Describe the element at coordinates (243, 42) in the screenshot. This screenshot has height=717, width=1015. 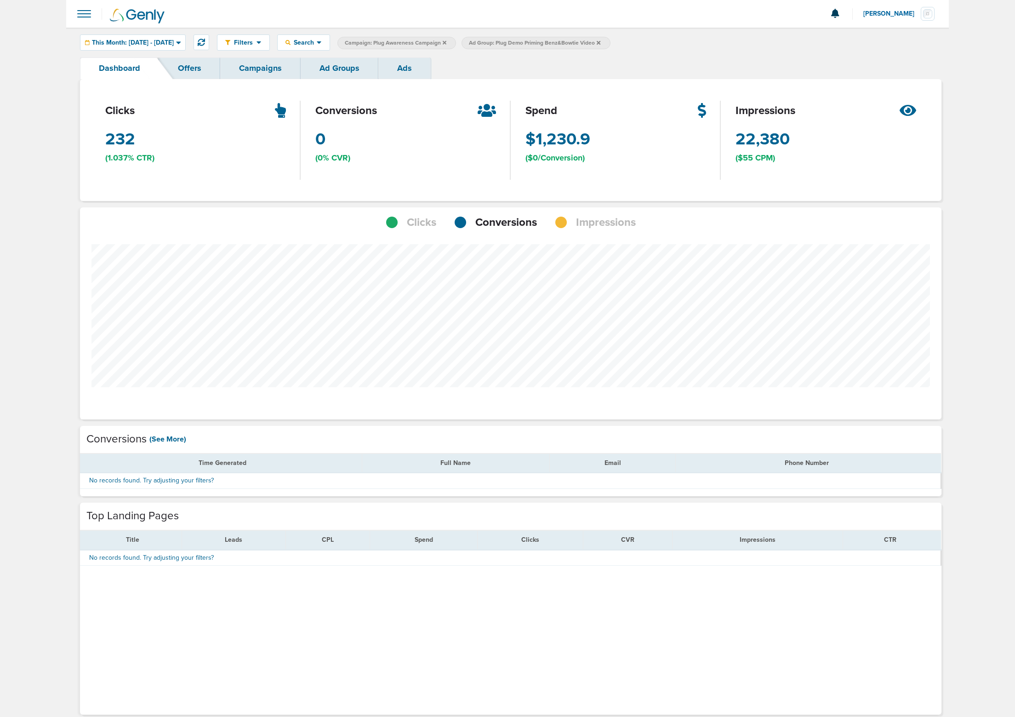
I see `span: Filters` at that location.